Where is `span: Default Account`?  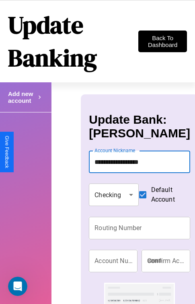 span: Default Account is located at coordinates (167, 195).